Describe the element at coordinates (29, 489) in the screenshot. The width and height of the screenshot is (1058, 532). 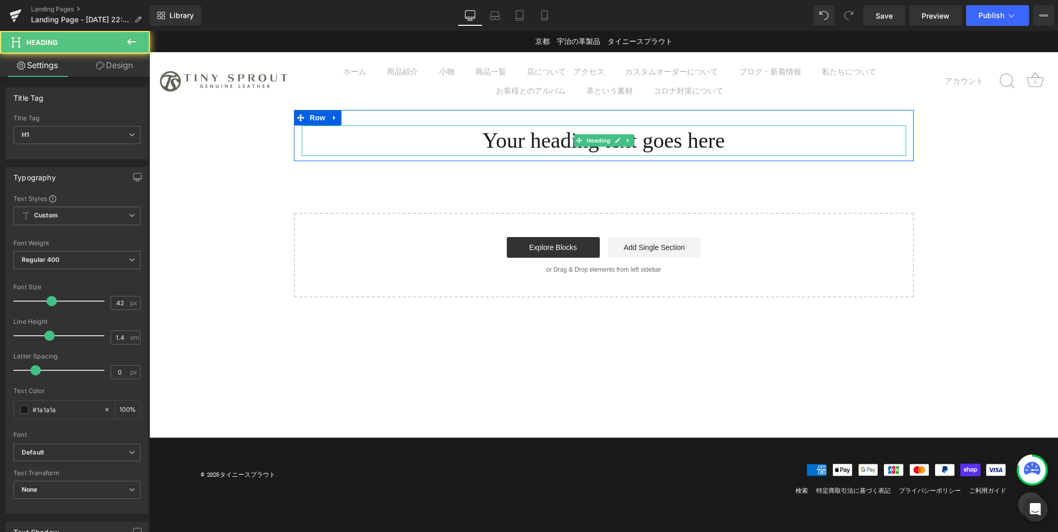
I see `b: None` at that location.